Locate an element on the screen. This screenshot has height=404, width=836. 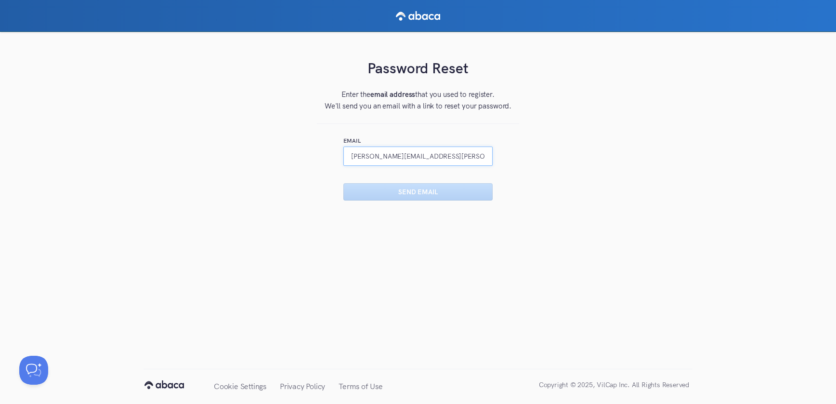
input: Email is located at coordinates (418, 156).